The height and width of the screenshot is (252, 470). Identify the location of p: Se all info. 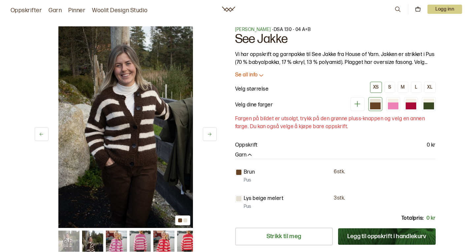
(247, 75).